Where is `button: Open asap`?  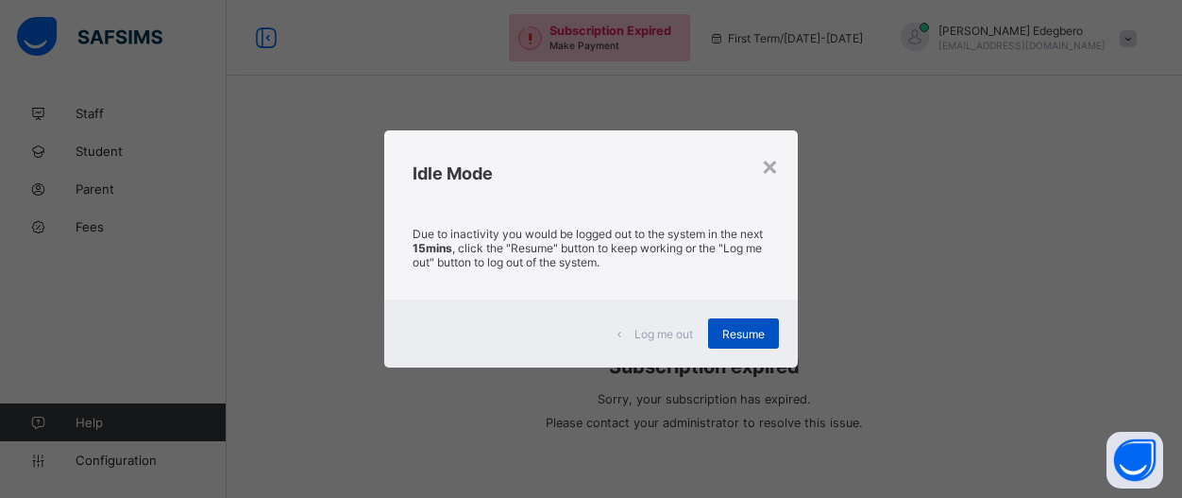
button: Open asap is located at coordinates (1135, 460).